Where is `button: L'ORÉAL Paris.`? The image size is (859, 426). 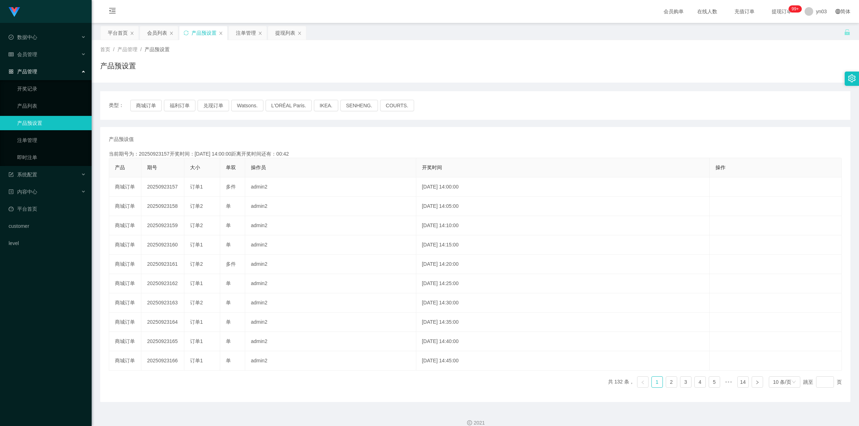 button: L'ORÉAL Paris. is located at coordinates (288, 106).